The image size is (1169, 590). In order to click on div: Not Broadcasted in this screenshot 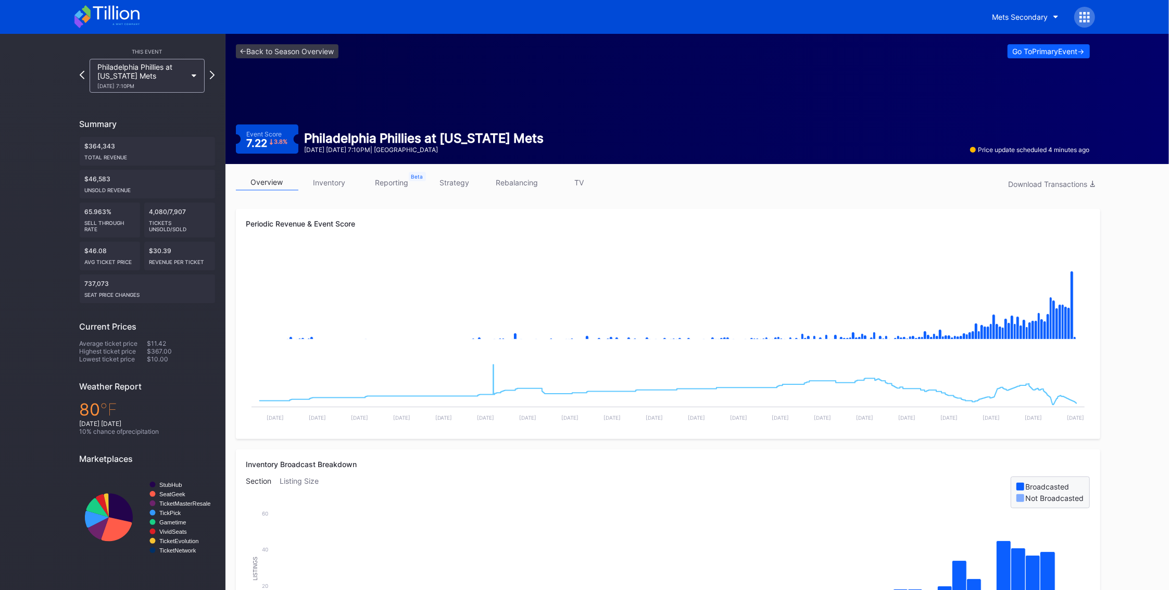, I will do `click(1055, 498)`.